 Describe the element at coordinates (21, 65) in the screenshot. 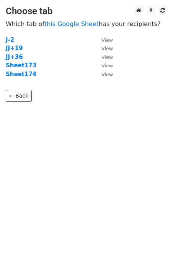

I see `strong: Sheet173` at that location.